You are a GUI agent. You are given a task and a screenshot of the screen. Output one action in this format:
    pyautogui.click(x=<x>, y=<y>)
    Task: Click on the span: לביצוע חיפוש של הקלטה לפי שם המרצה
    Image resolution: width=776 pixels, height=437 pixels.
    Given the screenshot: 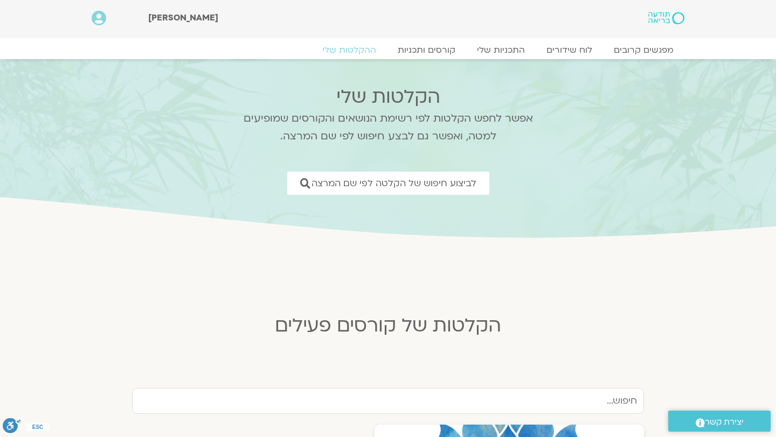 What is the action you would take?
    pyautogui.click(x=394, y=183)
    